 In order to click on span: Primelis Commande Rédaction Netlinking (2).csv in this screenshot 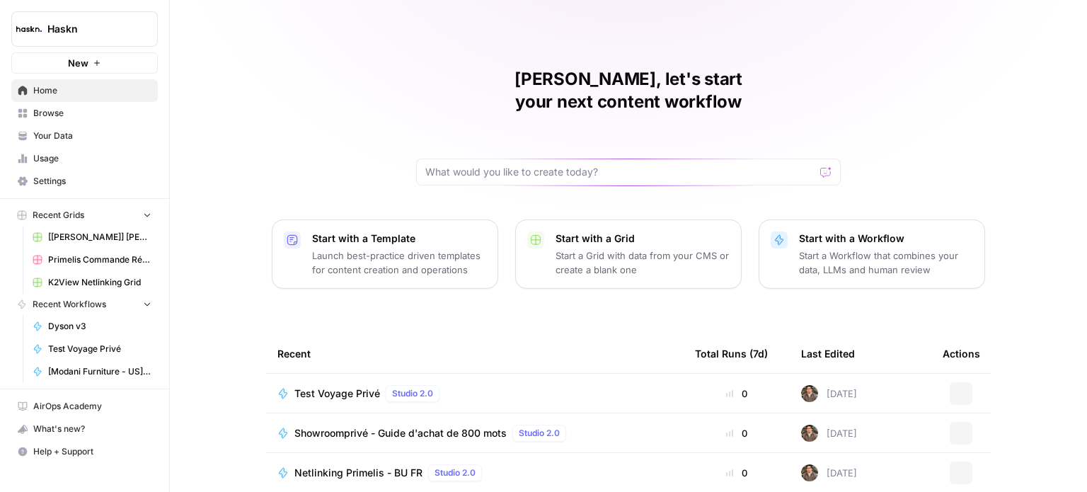, I will do `click(100, 260)`.